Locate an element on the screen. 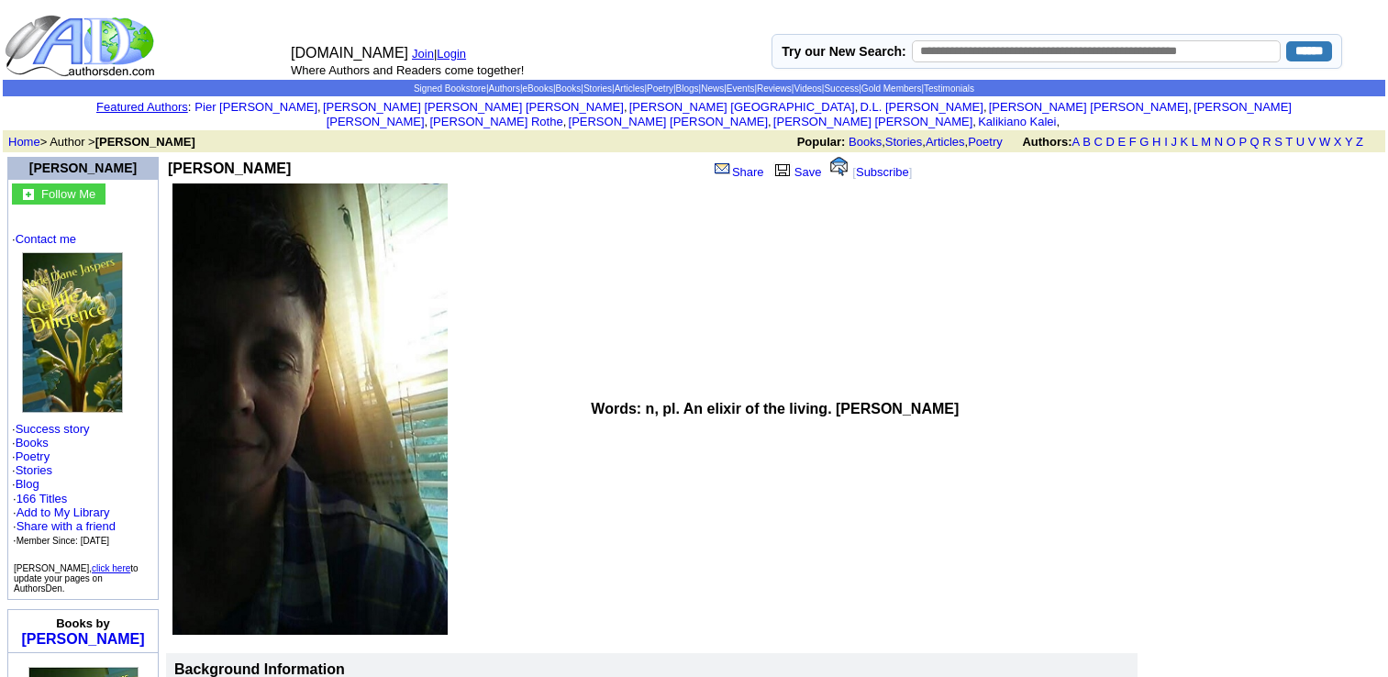  a: U is located at coordinates (1300, 141).